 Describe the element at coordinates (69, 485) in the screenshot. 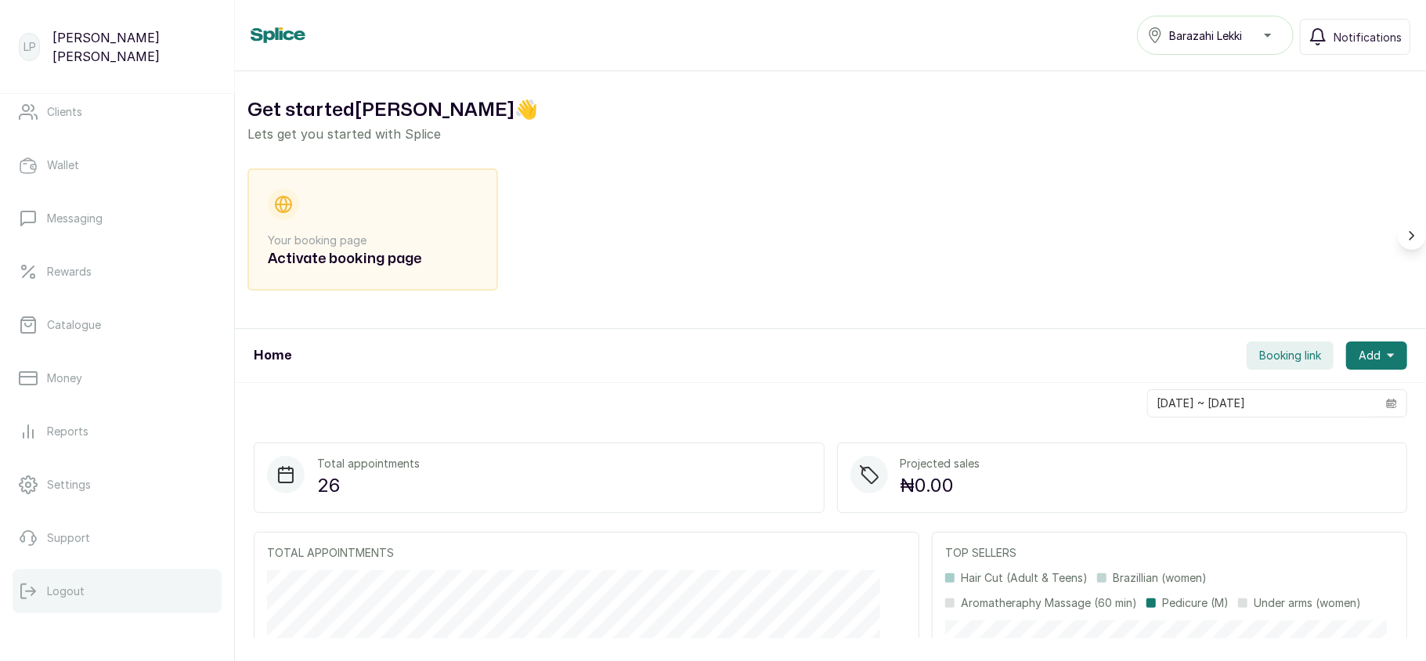

I see `p: Settings` at that location.